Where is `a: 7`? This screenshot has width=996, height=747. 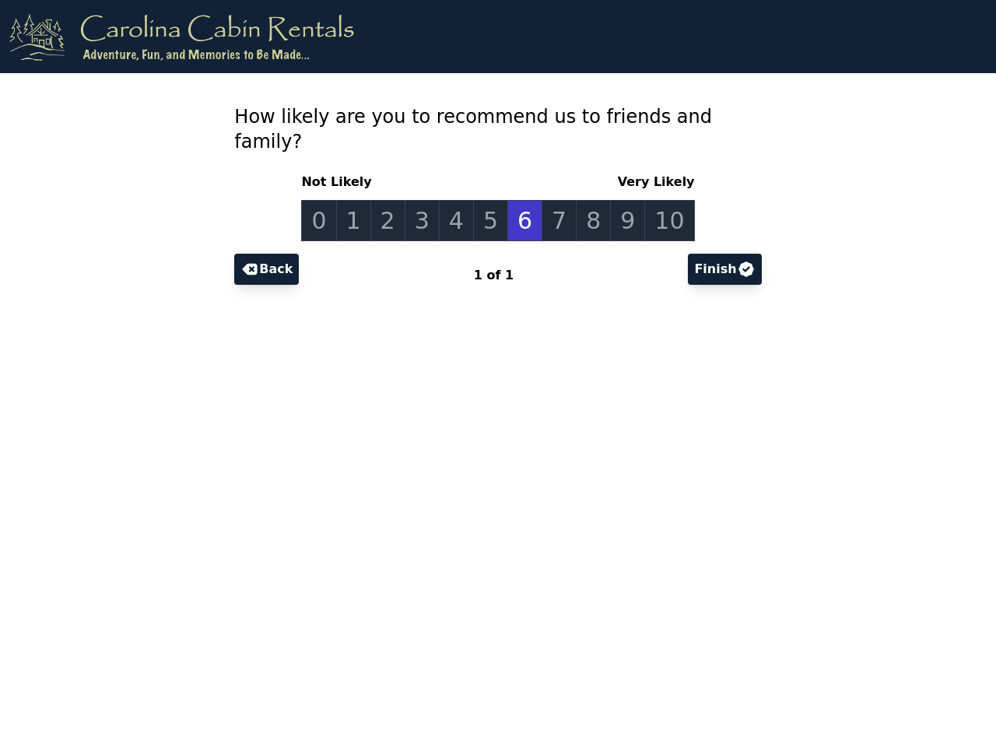
a: 7 is located at coordinates (559, 220).